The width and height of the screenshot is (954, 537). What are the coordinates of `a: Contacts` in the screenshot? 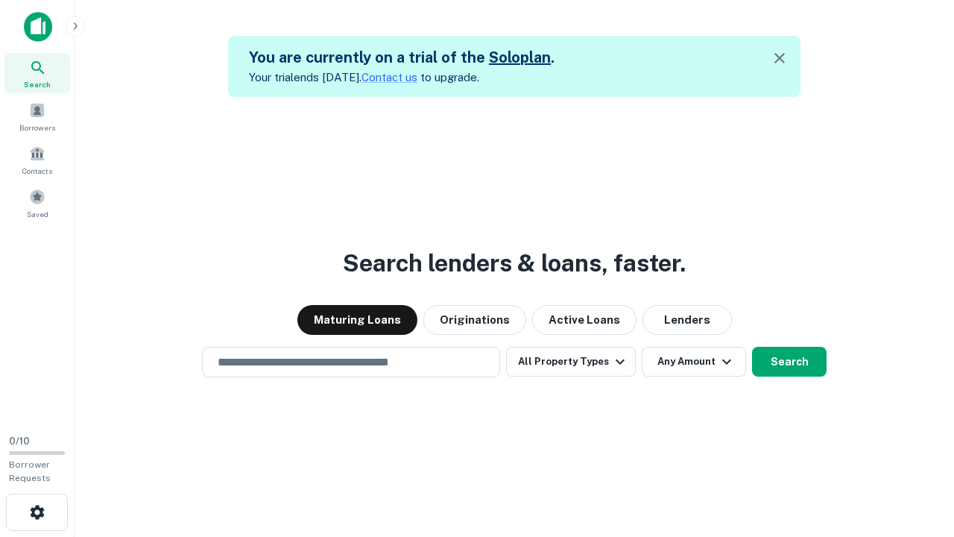 It's located at (37, 160).